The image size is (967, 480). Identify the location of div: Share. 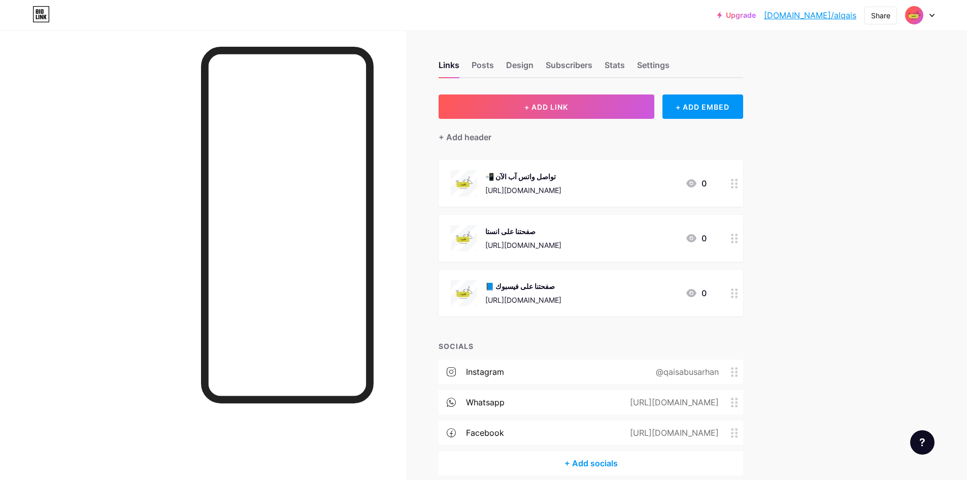
(881, 15).